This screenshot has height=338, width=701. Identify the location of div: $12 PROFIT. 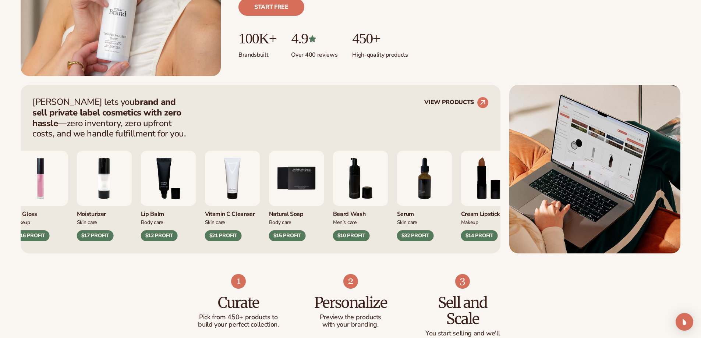
(159, 236).